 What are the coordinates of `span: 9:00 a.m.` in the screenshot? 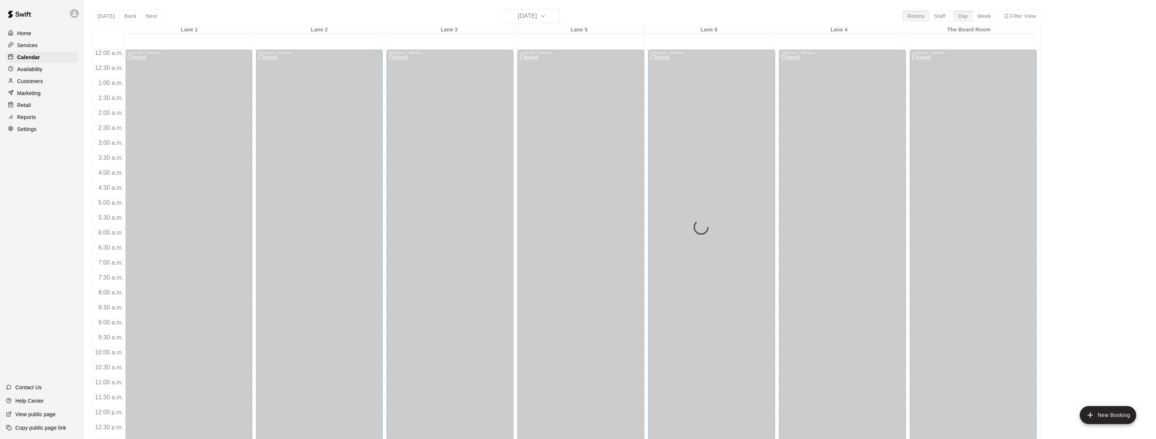 It's located at (111, 322).